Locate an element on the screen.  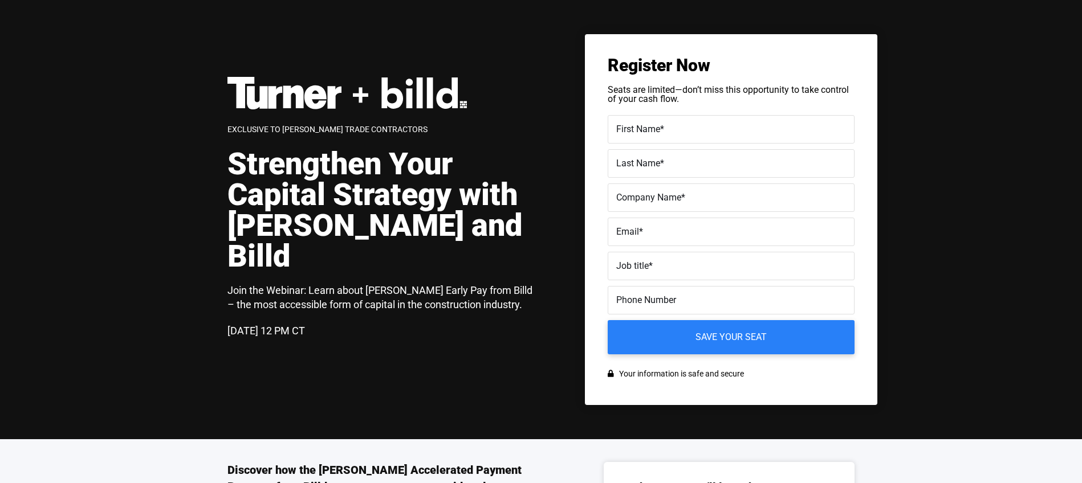
span: Email is located at coordinates (628, 231).